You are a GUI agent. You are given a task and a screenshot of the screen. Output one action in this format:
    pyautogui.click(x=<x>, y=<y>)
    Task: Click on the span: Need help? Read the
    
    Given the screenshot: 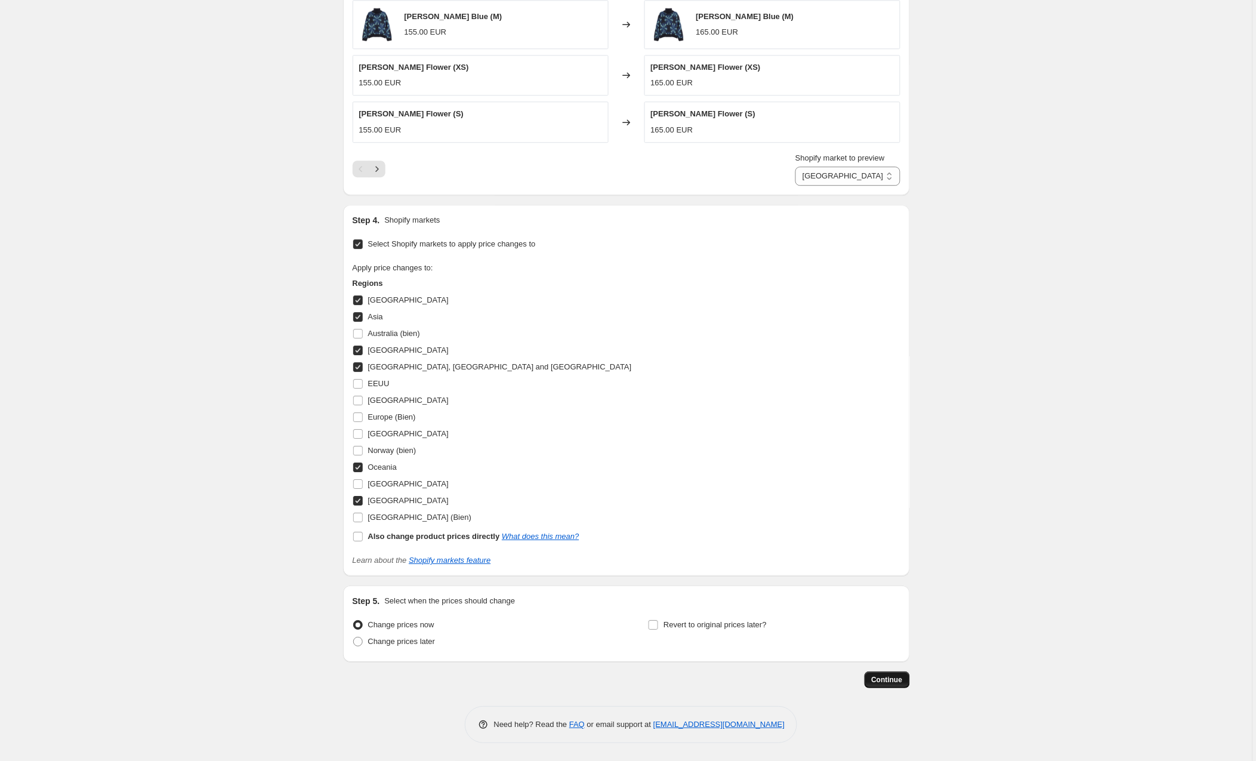 What is the action you would take?
    pyautogui.click(x=532, y=724)
    